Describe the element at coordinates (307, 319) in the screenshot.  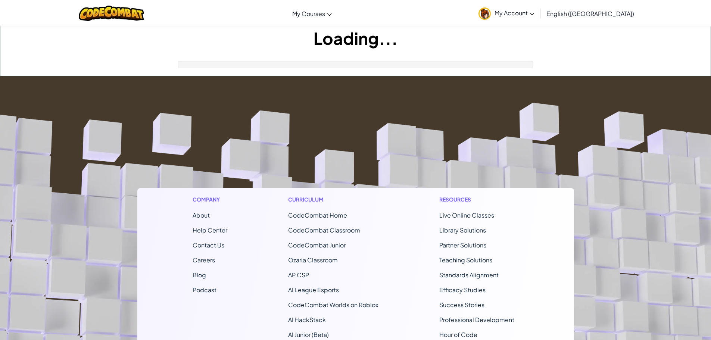
I see `a: AI HackStack` at that location.